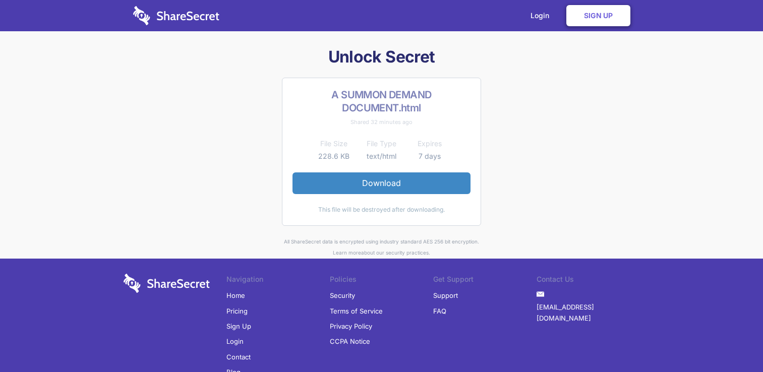 This screenshot has height=372, width=763. I want to click on li: Get Support, so click(485, 281).